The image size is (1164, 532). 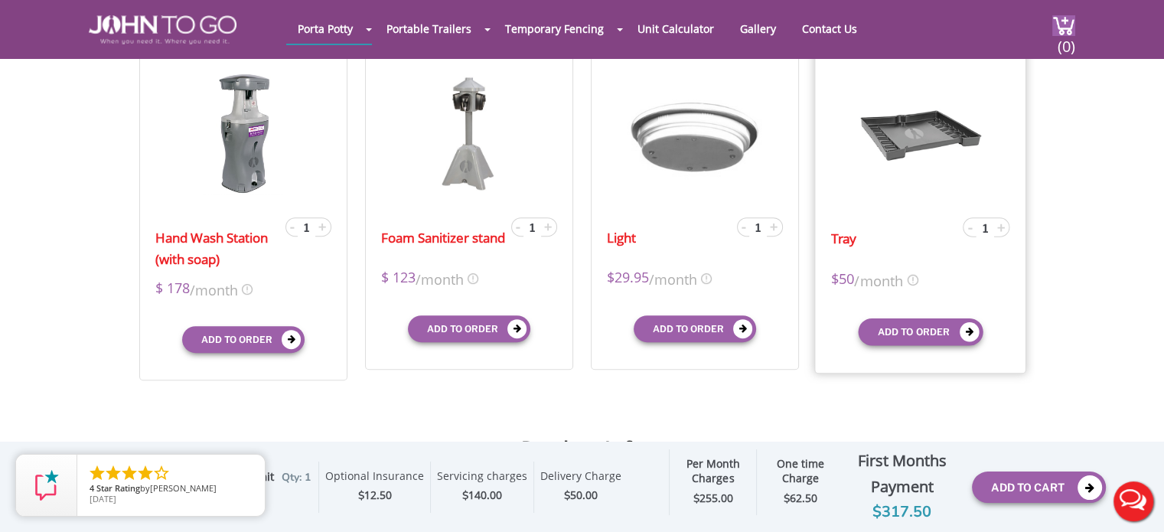 What do you see at coordinates (1038, 487) in the screenshot?
I see `button: Add To Cart` at bounding box center [1038, 487].